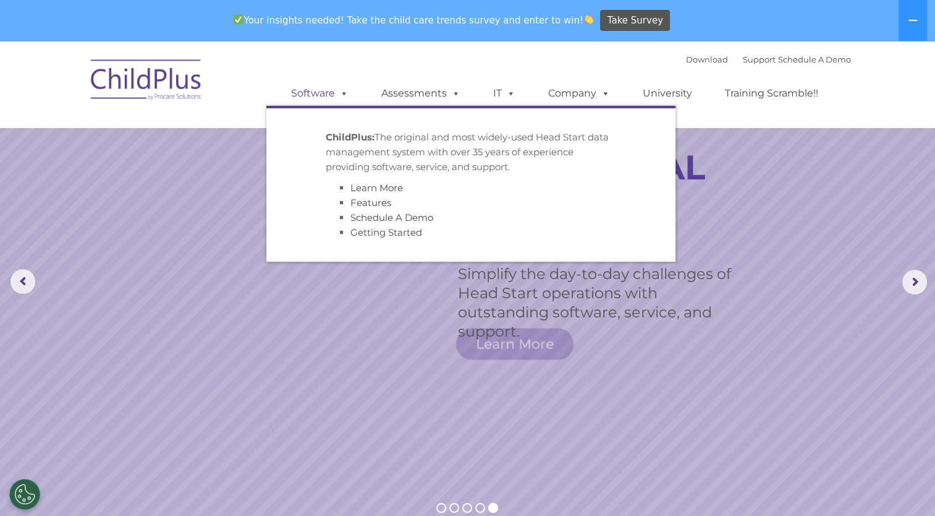 This screenshot has height=516, width=935. Describe the element at coordinates (198, 137) in the screenshot. I see `span: Phone number` at that location.